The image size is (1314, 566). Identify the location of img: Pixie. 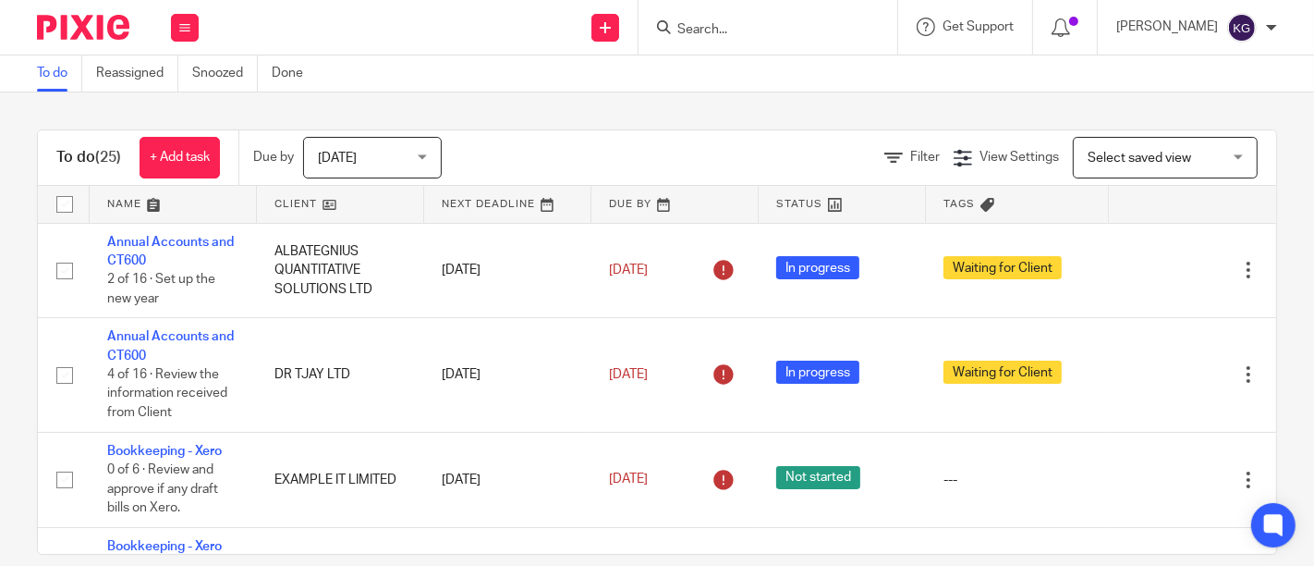
(83, 27).